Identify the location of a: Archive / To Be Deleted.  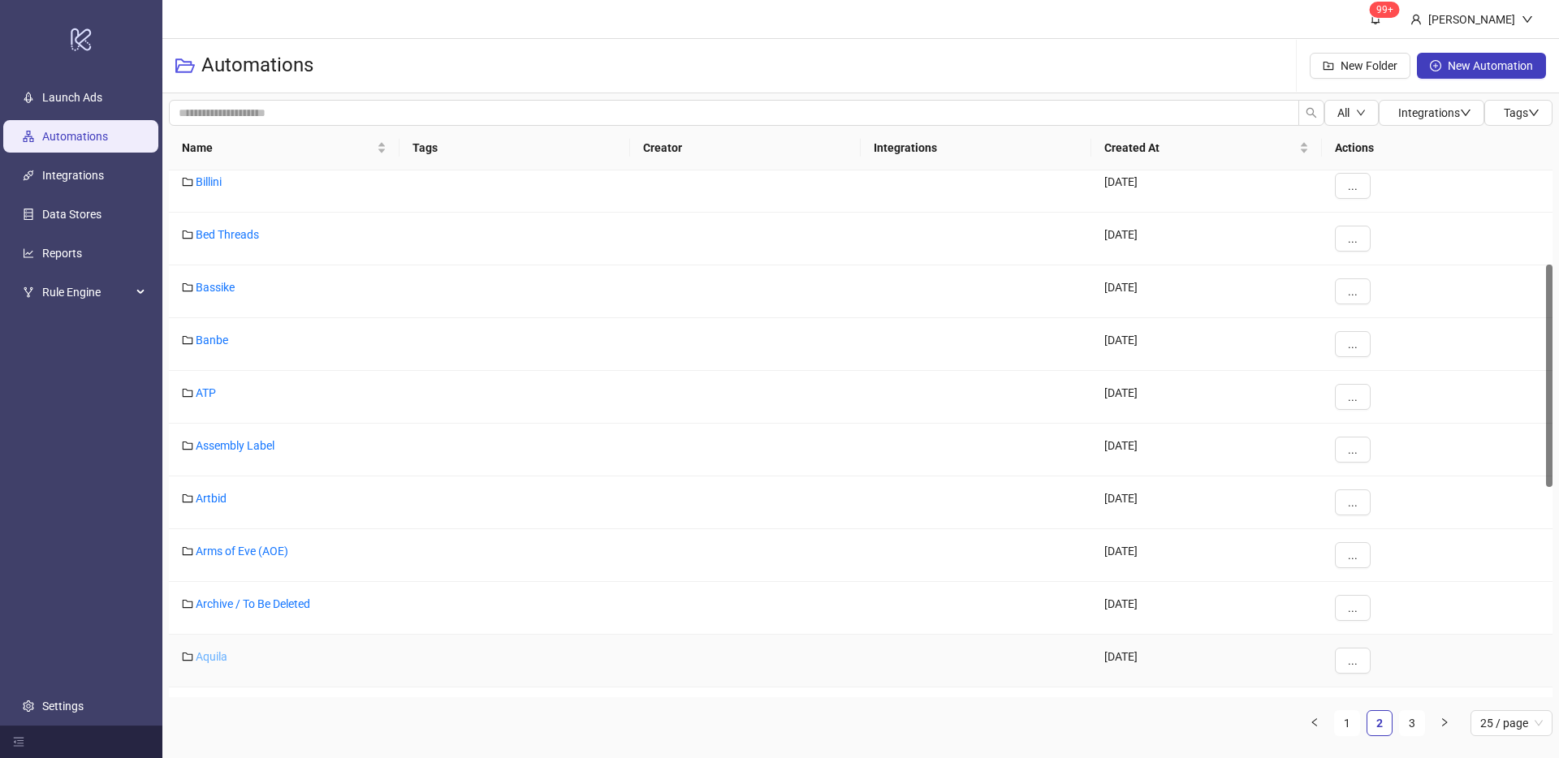
(252, 604).